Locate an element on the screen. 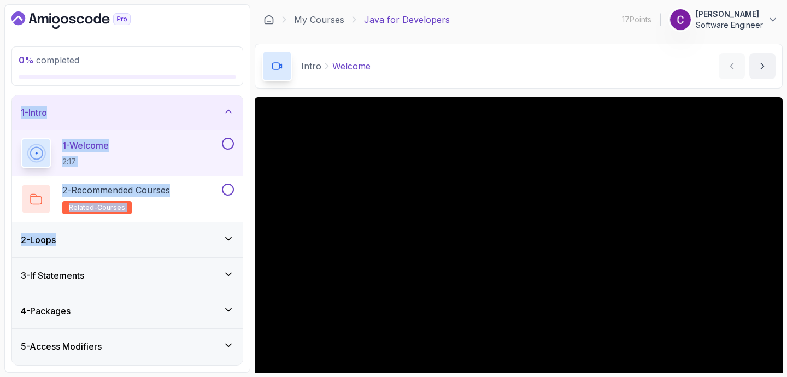  button: next content is located at coordinates (763, 66).